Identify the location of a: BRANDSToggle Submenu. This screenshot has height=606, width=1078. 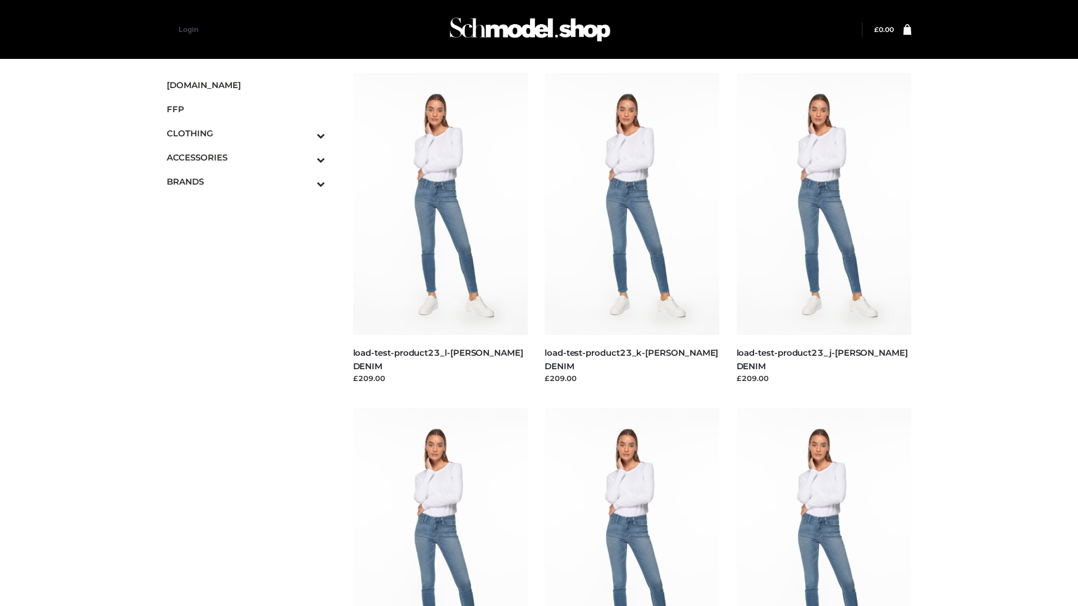
(246, 181).